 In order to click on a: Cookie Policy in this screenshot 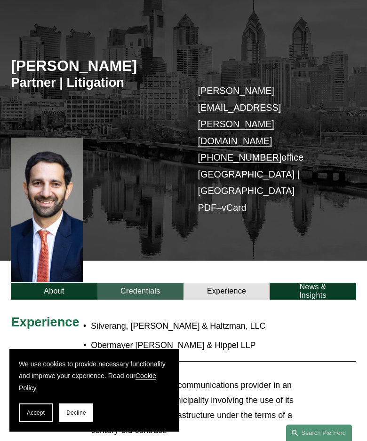, I will do `click(87, 382)`.